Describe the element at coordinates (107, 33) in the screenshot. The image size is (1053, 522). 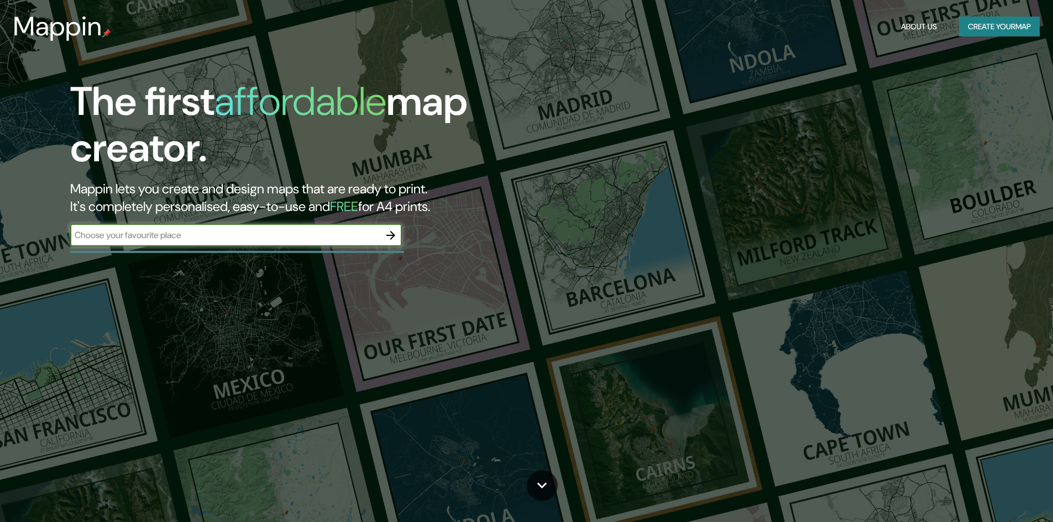
I see `img: mappin-pin` at that location.